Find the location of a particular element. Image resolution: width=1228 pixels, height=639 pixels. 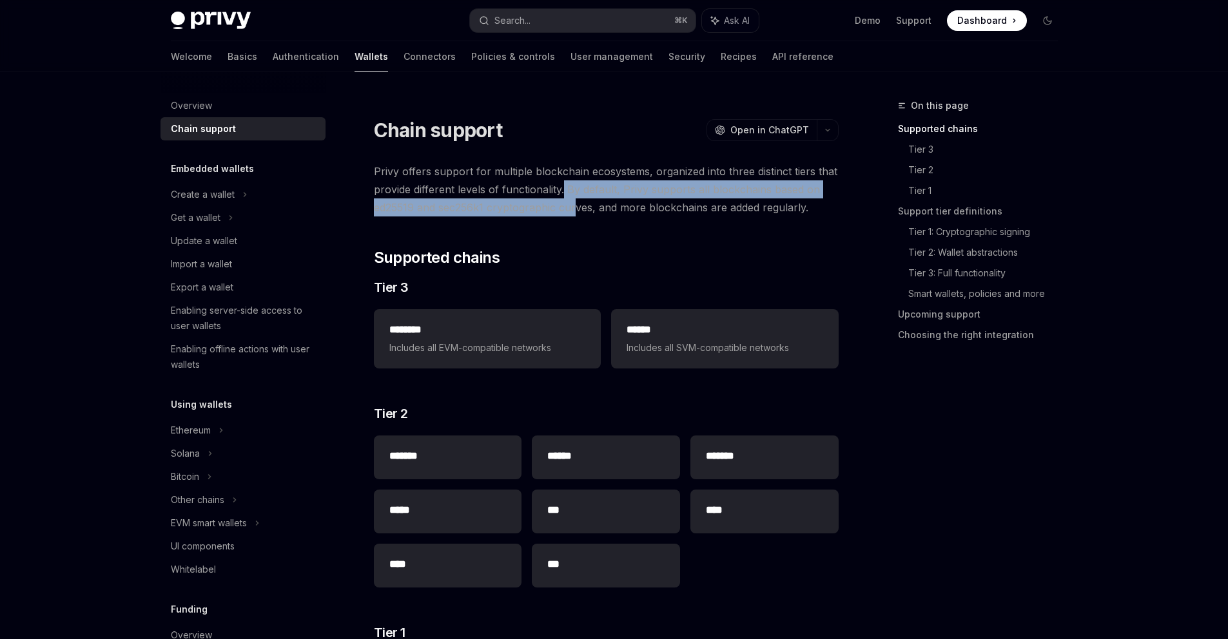

div: Chain support is located at coordinates (203, 129).